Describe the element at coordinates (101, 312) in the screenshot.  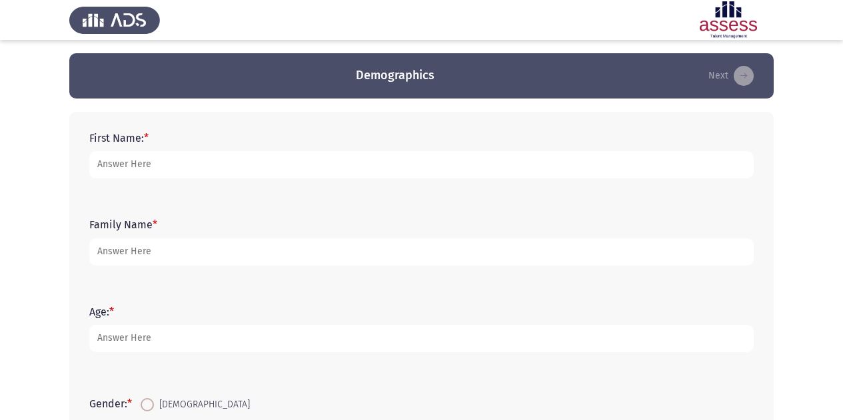
I see `label: Age:` at that location.